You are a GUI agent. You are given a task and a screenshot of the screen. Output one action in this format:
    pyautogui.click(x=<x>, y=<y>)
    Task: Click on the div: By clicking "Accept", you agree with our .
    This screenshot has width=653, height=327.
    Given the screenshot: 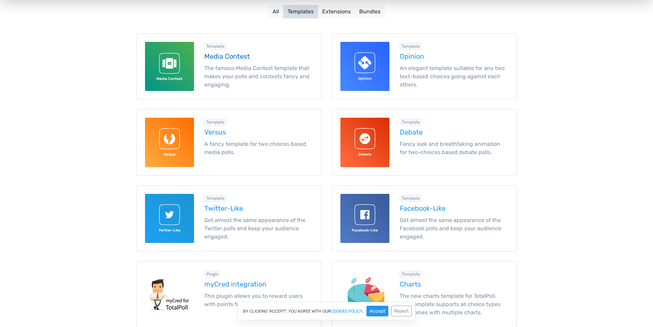 What is the action you would take?
    pyautogui.click(x=326, y=311)
    